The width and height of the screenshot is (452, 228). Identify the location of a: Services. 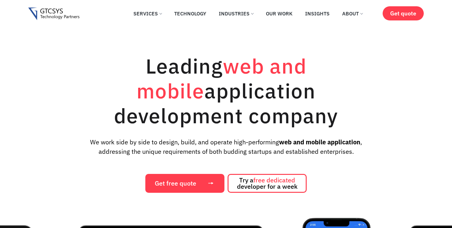
(148, 14).